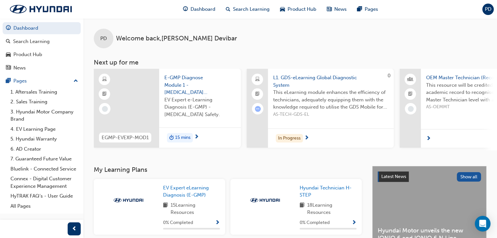  What do you see at coordinates (44, 206) in the screenshot?
I see `a: All Pages` at bounding box center [44, 206].